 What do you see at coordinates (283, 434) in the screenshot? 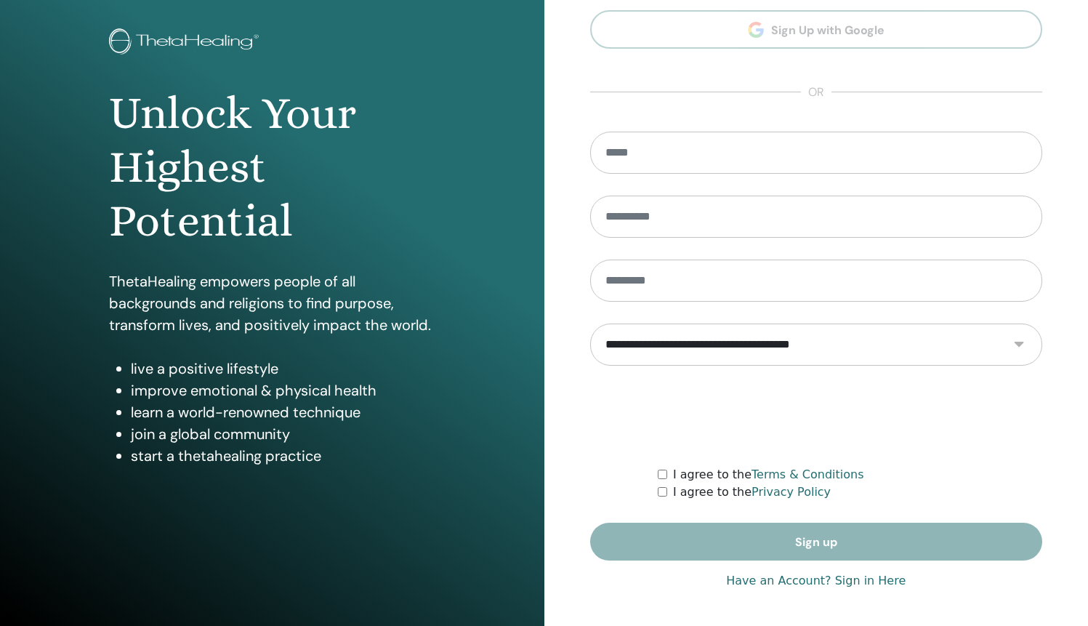
I see `li: join a global community` at bounding box center [283, 434].